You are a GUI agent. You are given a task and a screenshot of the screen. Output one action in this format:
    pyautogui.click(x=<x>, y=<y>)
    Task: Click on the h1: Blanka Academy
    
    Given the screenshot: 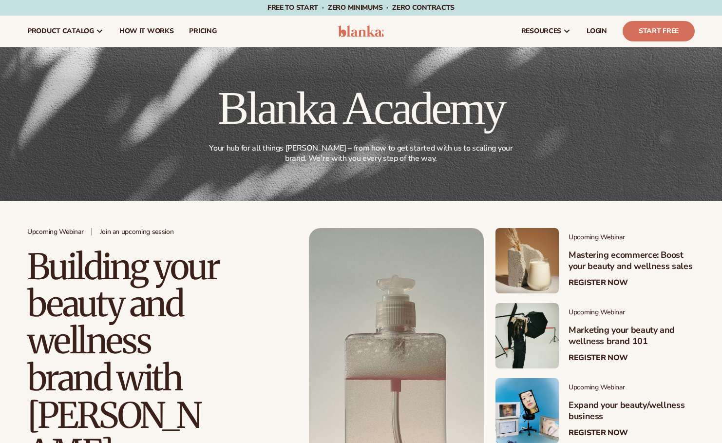 What is the action you would take?
    pyautogui.click(x=361, y=108)
    